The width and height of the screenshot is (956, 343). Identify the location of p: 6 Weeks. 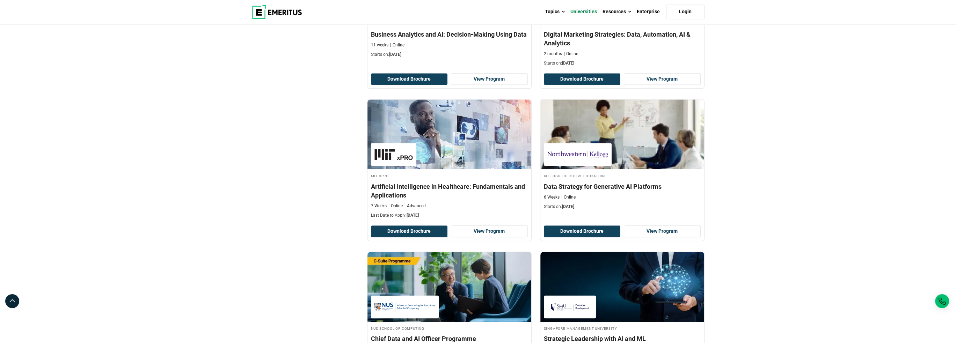
(552, 197).